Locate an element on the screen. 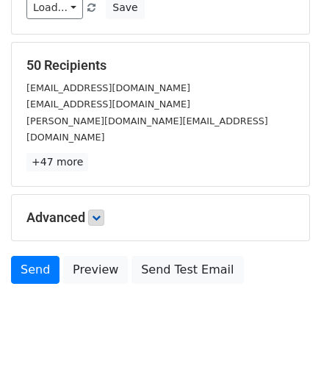 The width and height of the screenshot is (321, 389). h5: 50 Recipients is located at coordinates (160, 65).